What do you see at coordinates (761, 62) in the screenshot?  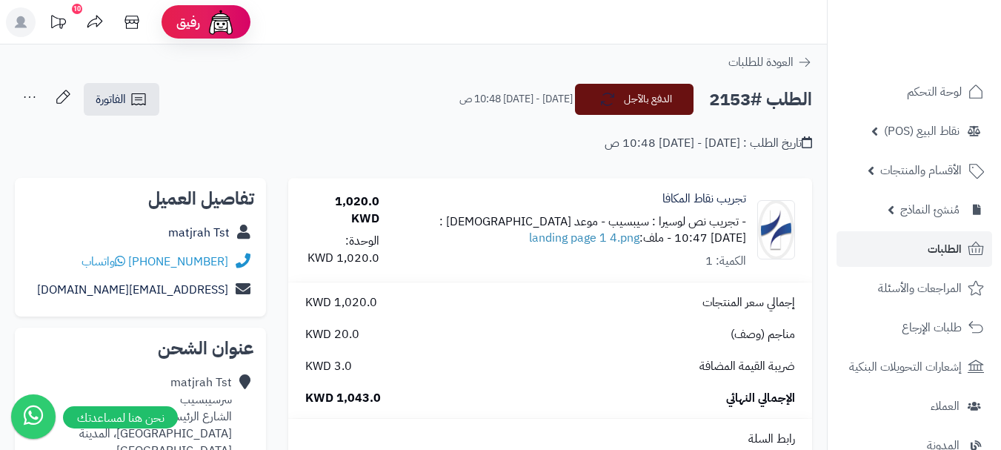 I see `span: العودة للطلبات` at bounding box center [761, 62].